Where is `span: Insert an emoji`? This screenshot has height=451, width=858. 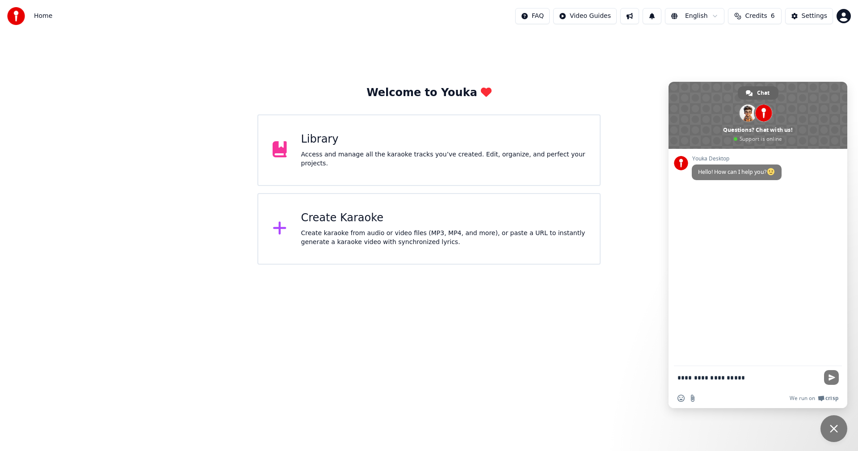 span: Insert an emoji is located at coordinates (681, 398).